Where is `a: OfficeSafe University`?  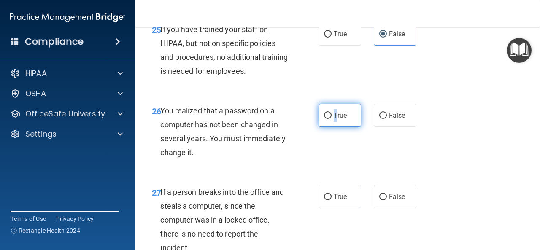
a: OfficeSafe University is located at coordinates (66, 114).